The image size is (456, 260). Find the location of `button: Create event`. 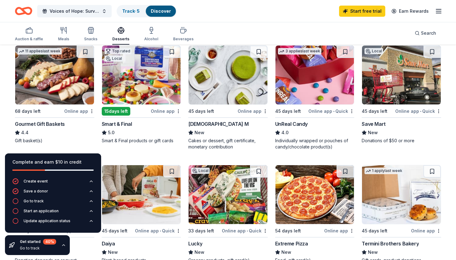

button: Create event is located at coordinates (53, 183).